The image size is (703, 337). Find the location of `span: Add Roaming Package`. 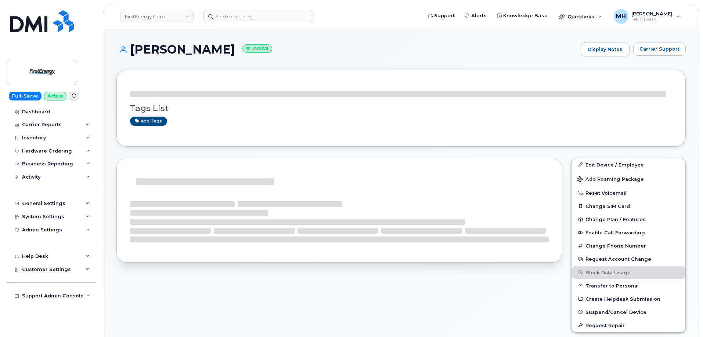

span: Add Roaming Package is located at coordinates (610, 180).